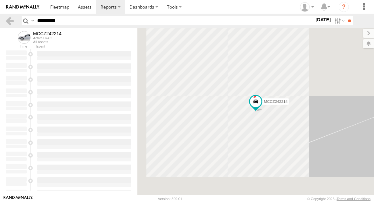 The width and height of the screenshot is (374, 202). What do you see at coordinates (47, 42) in the screenshot?
I see `div: All Assets` at bounding box center [47, 42].